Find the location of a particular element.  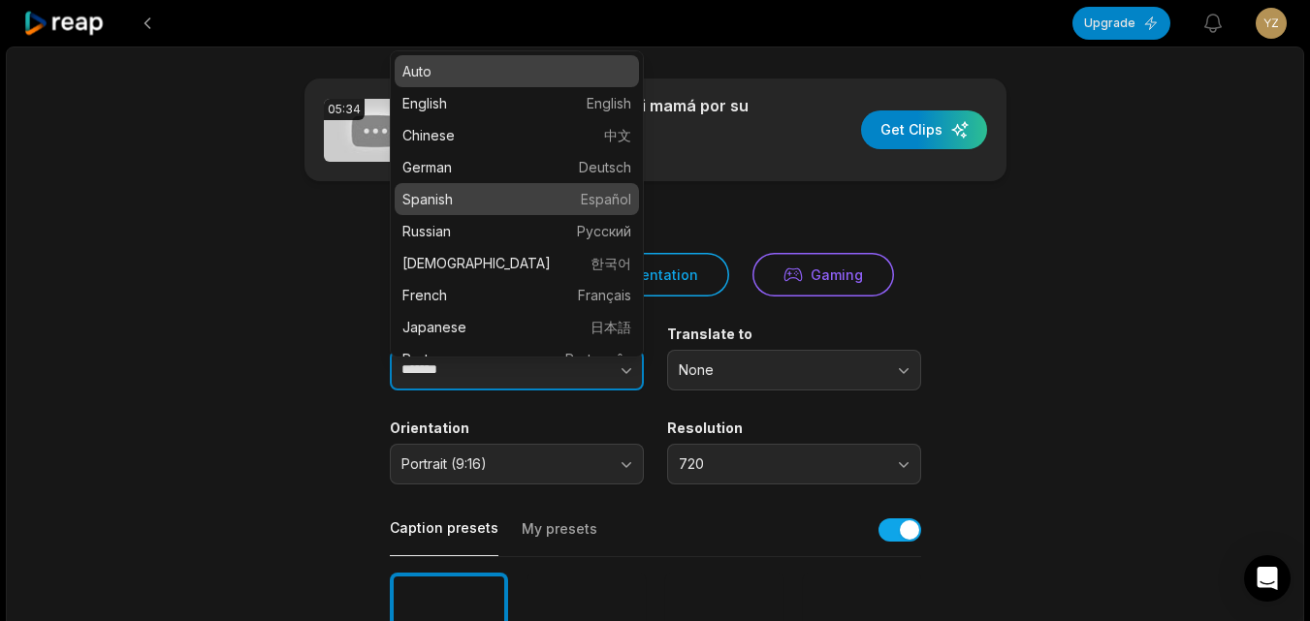

span: 中文 is located at coordinates (618, 135).